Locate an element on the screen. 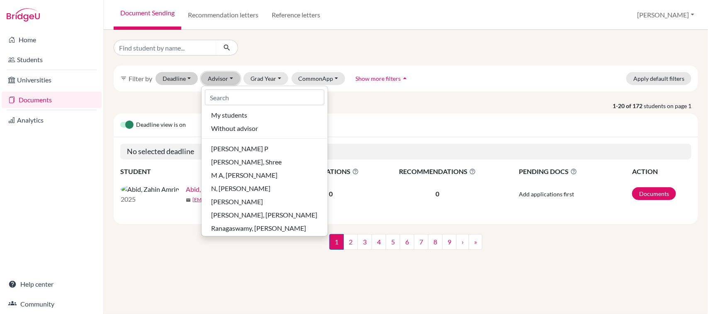  a: 2 is located at coordinates (350, 242).